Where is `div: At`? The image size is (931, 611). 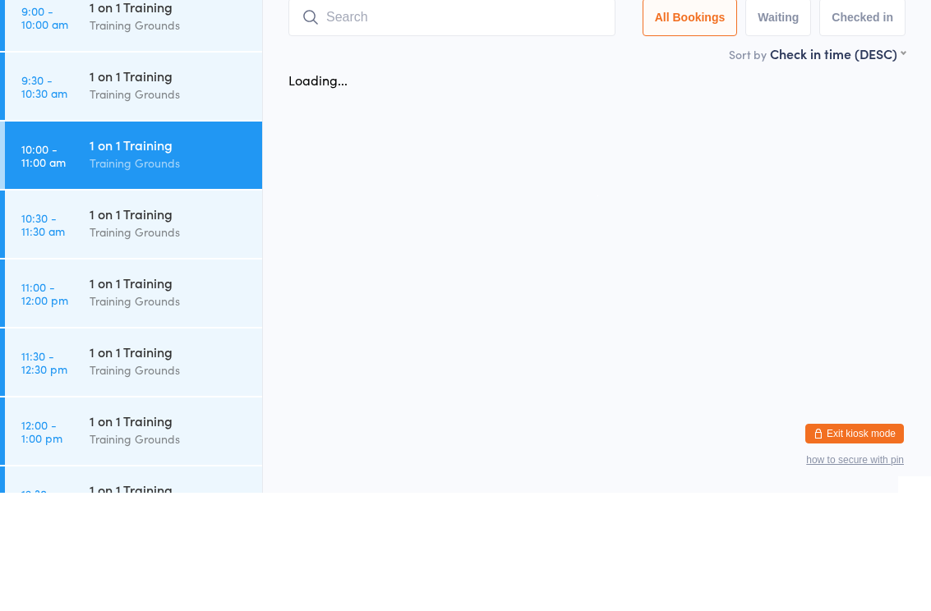 div: At is located at coordinates (159, 31).